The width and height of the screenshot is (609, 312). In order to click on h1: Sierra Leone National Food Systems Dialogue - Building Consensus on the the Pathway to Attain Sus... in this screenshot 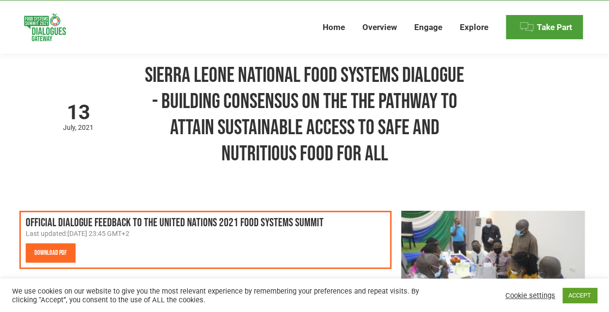, I will do `click(304, 115)`.